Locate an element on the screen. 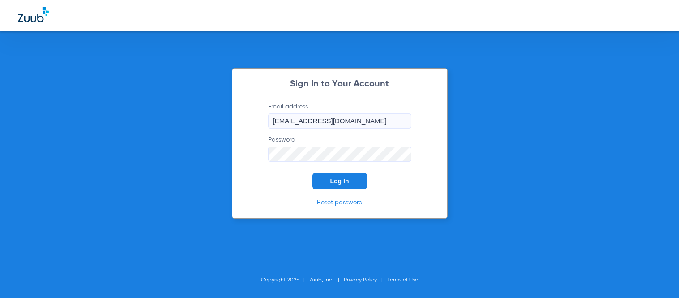  a: Terms of Use is located at coordinates (402, 280).